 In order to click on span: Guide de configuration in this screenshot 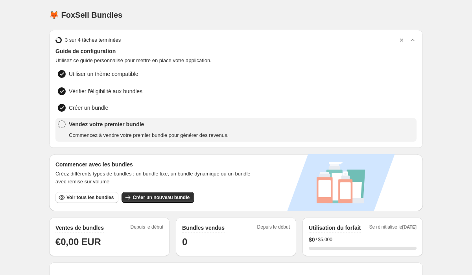, I will do `click(236, 51)`.